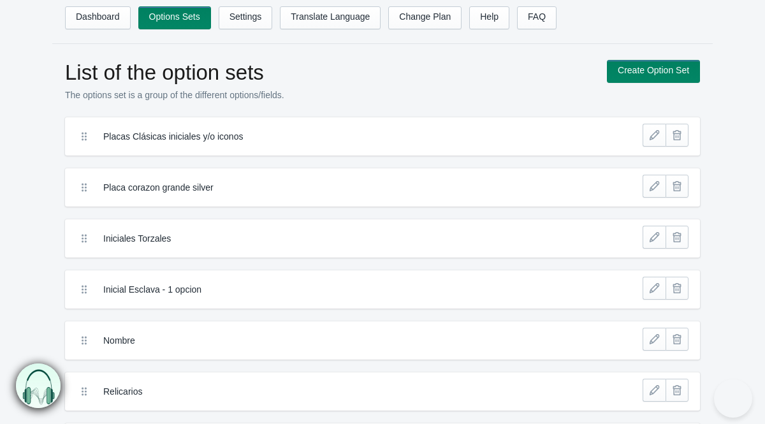  What do you see at coordinates (489, 18) in the screenshot?
I see `a: Help` at bounding box center [489, 18].